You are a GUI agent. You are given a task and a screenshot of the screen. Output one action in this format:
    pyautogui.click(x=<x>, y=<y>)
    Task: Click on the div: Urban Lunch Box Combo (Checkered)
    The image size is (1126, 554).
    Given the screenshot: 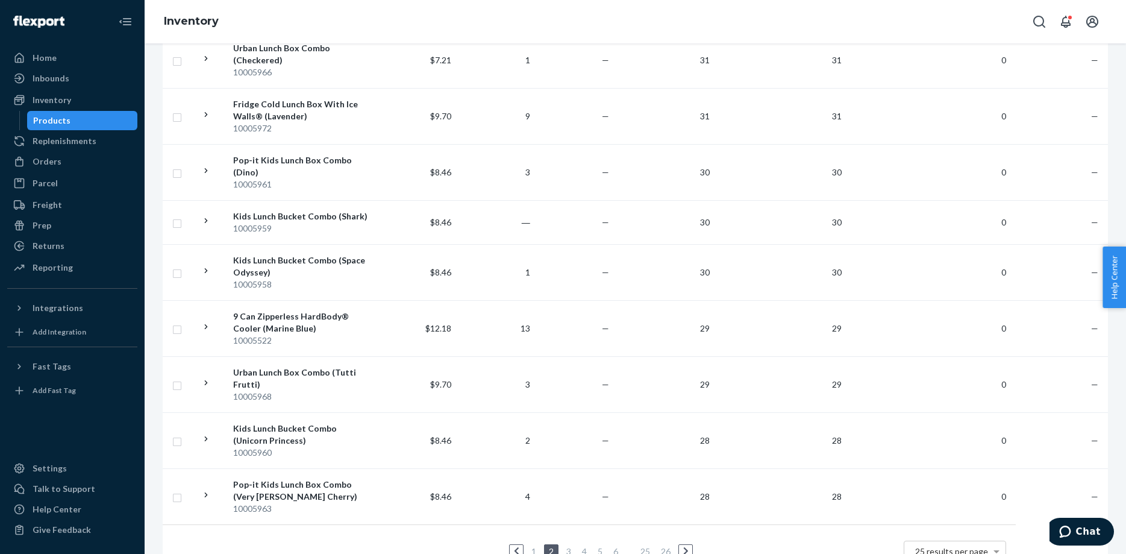 What is the action you would take?
    pyautogui.click(x=302, y=54)
    